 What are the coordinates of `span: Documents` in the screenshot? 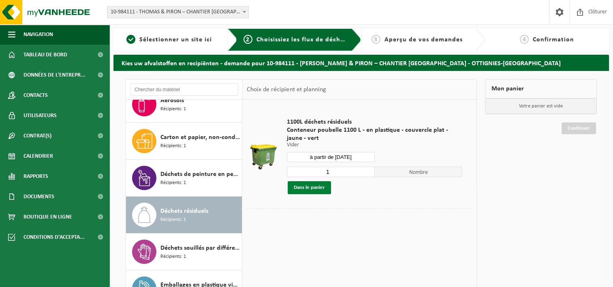 It's located at (39, 196).